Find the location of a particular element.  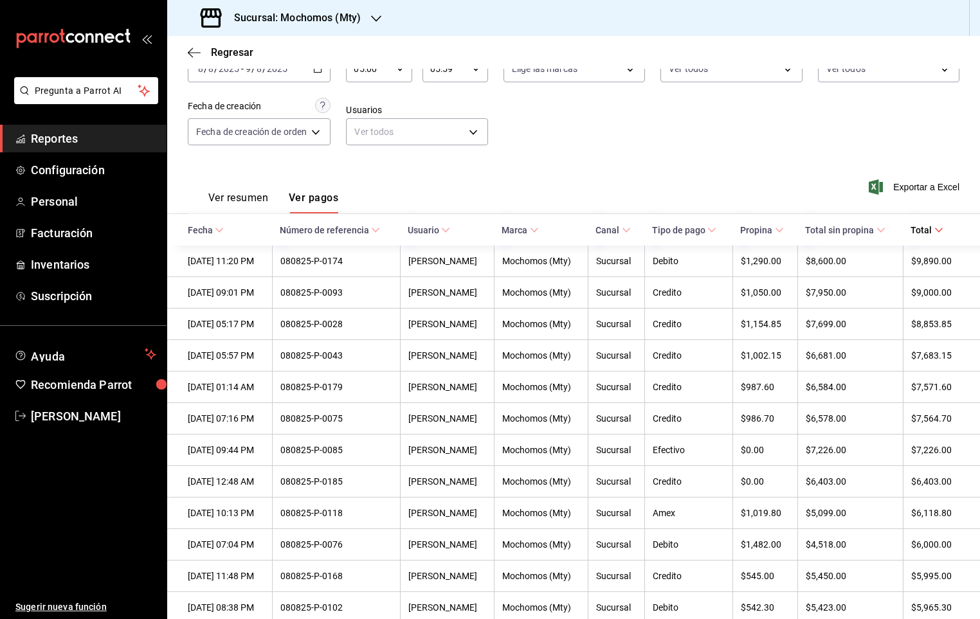

div: $9,890.00 is located at coordinates (935, 261).